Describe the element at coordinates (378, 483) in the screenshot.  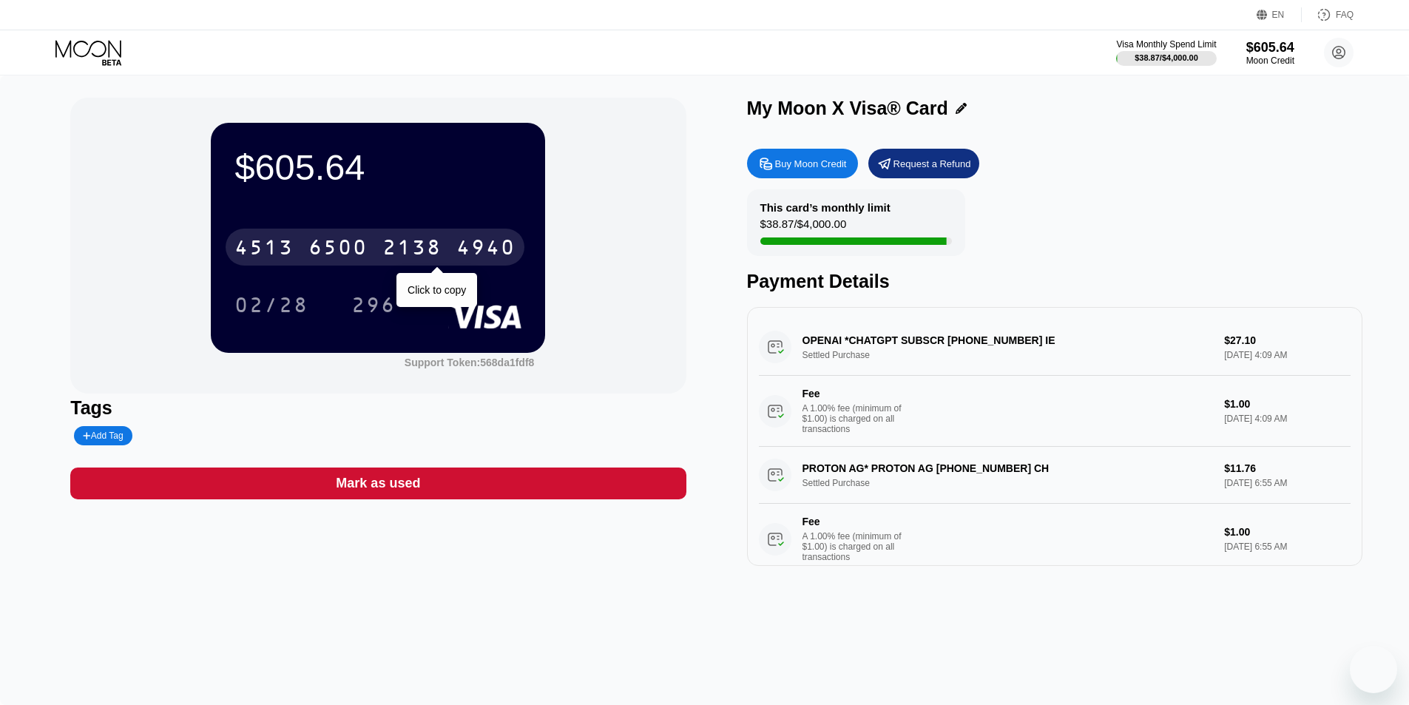
I see `div: Mark as used` at that location.